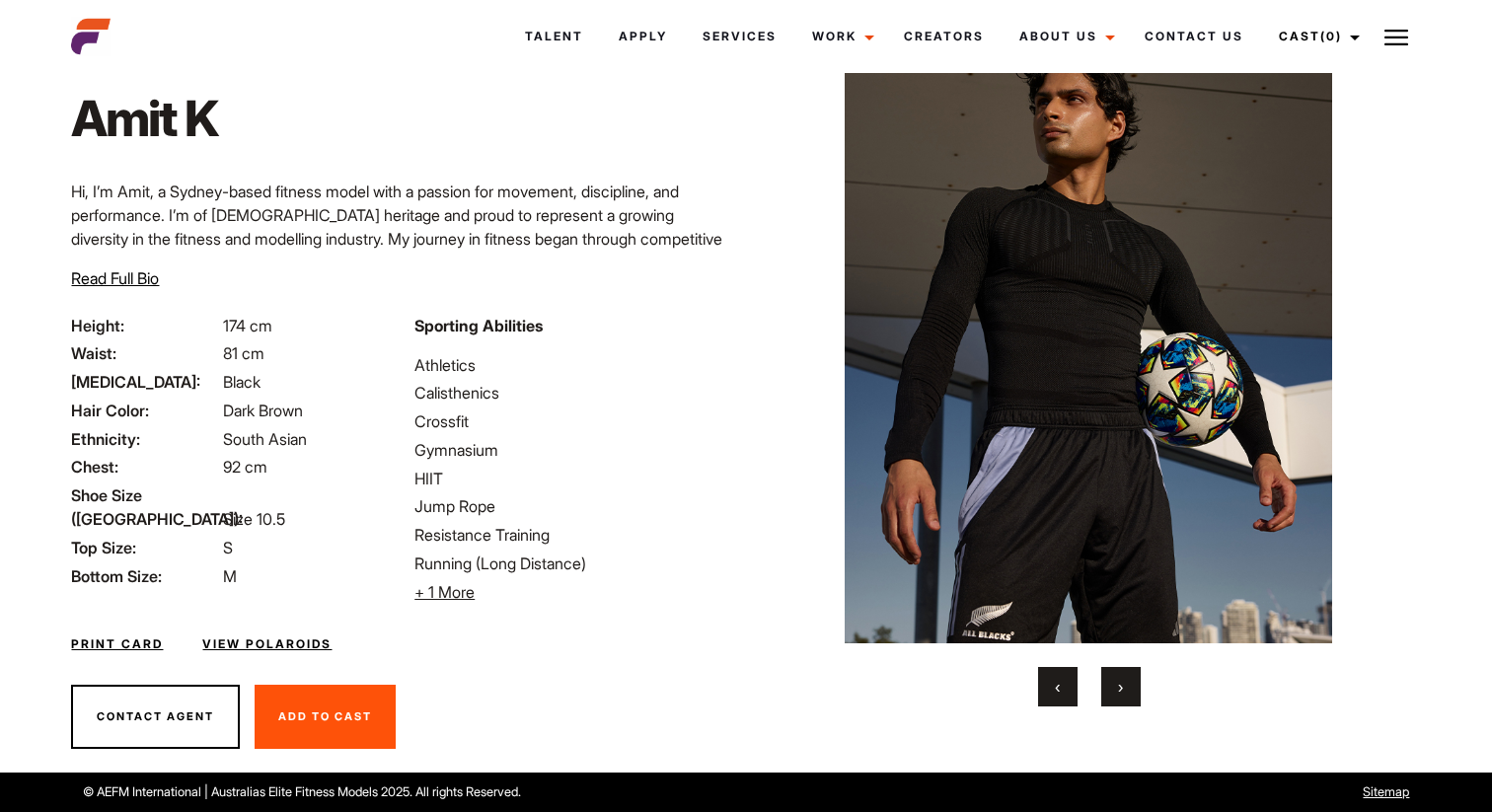 This screenshot has height=812, width=1492. What do you see at coordinates (145, 326) in the screenshot?
I see `span: Height:` at bounding box center [145, 326].